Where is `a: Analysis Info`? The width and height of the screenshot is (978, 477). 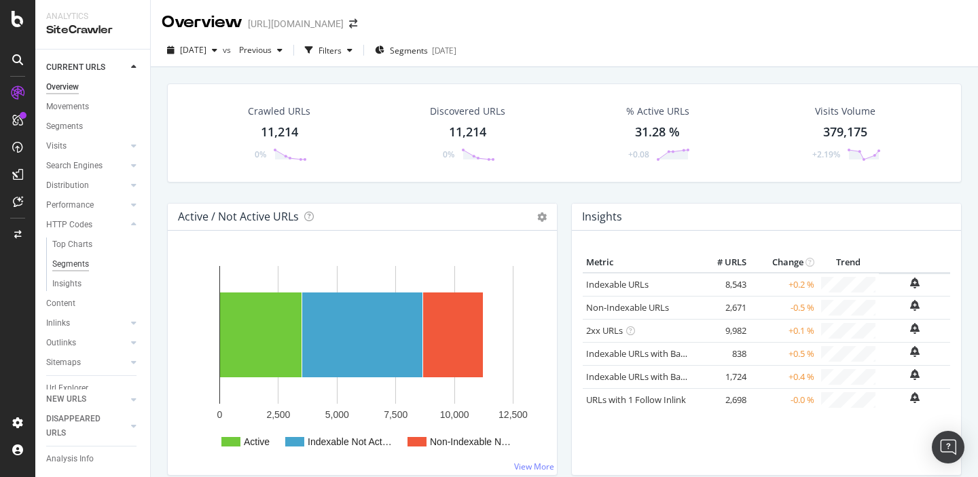 a: Analysis Info is located at coordinates (93, 459).